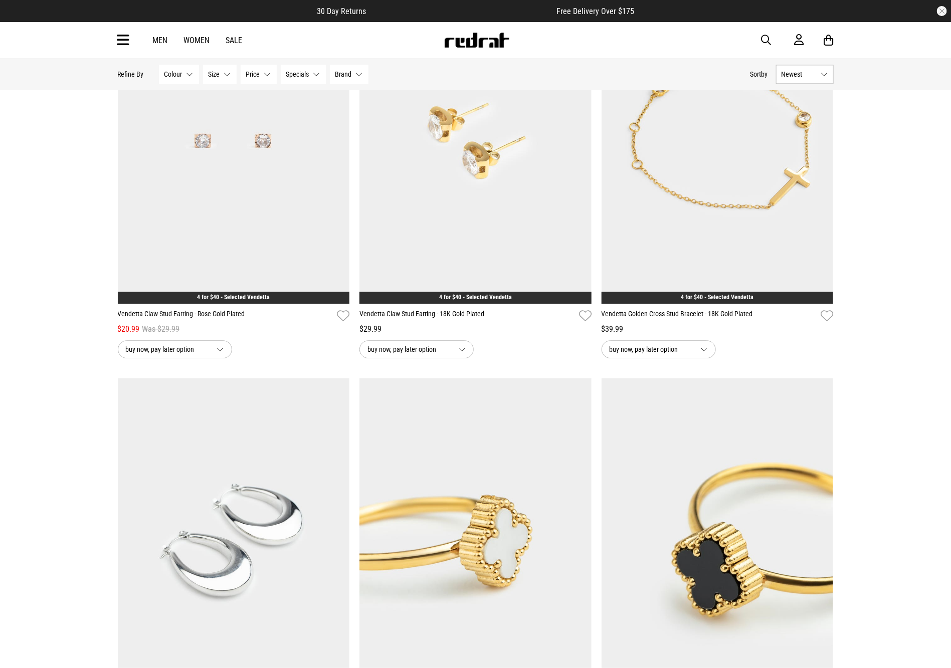 The height and width of the screenshot is (668, 951). I want to click on span: Free Delivery Over $175, so click(595, 11).